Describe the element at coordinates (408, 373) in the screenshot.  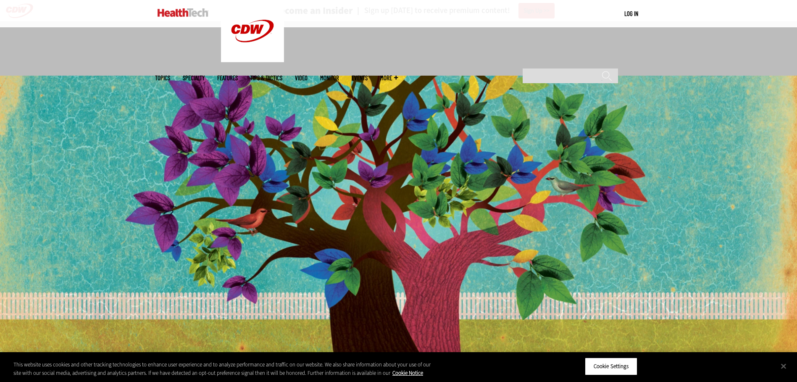
I see `a: More information about your privacy` at that location.